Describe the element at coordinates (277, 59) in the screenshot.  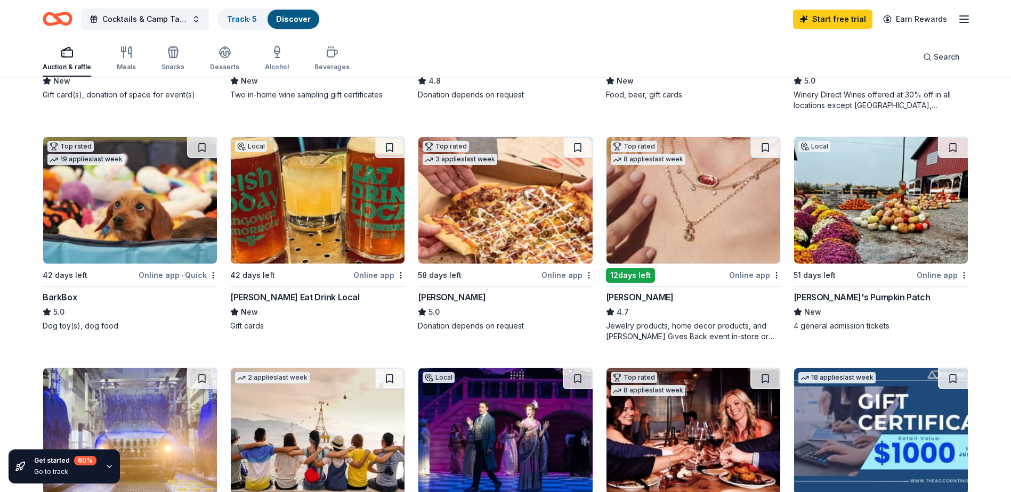
I see `button: Alcohol` at that location.